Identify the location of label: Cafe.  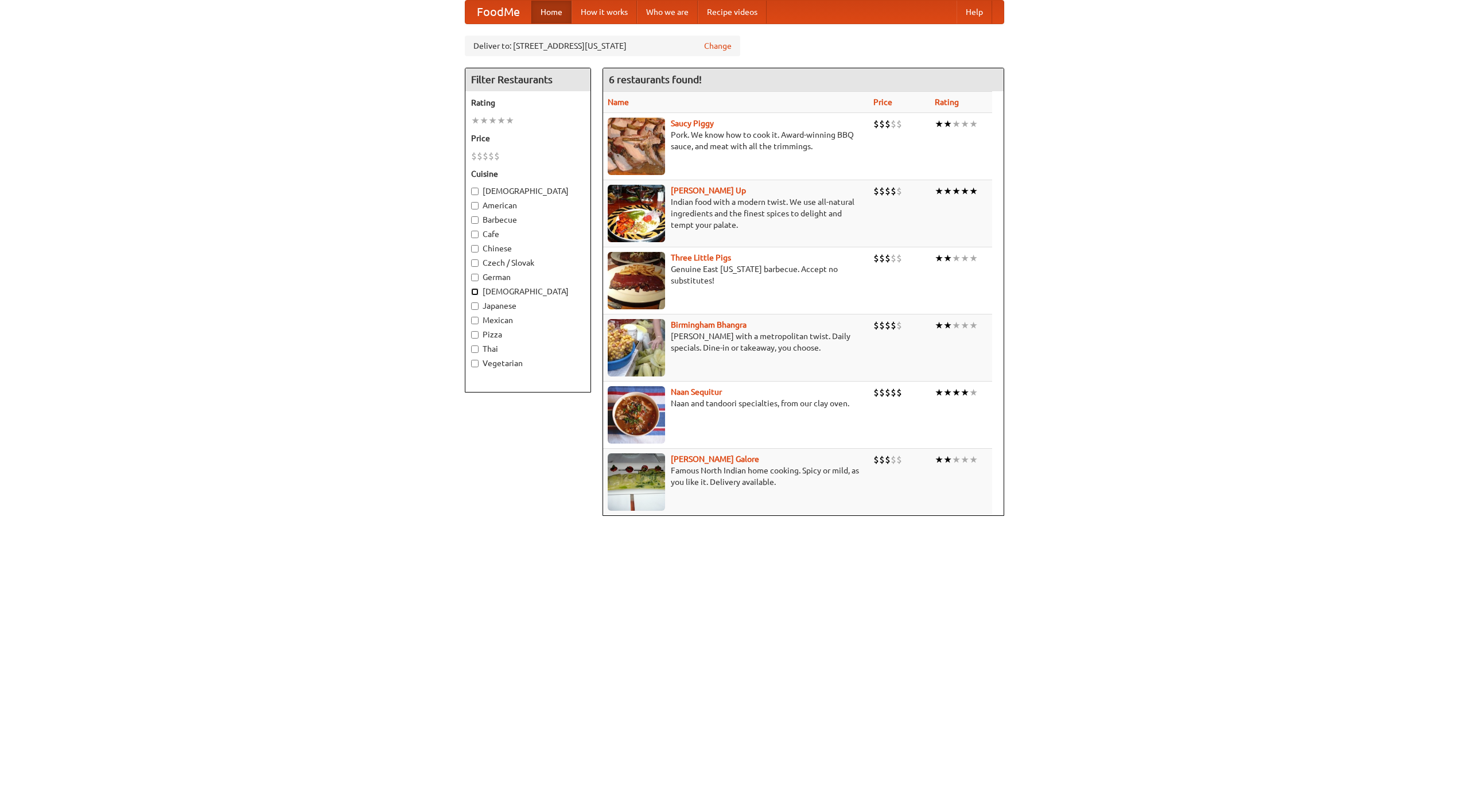
(528, 234).